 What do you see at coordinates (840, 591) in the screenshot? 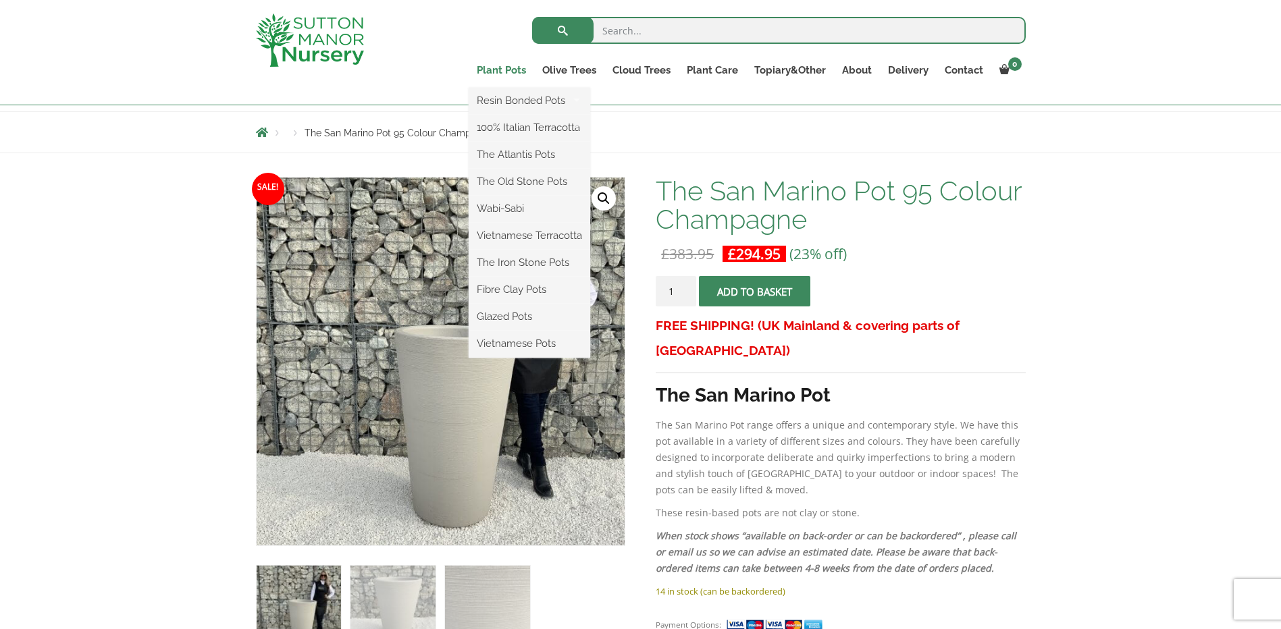
I see `p: 14 in stock (can be backordered)` at bounding box center [840, 591].